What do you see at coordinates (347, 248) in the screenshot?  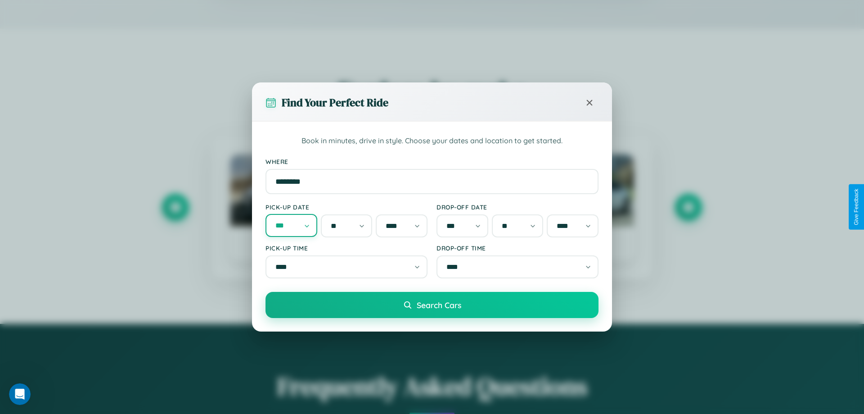 I see `label: Pick-up Time` at bounding box center [347, 248].